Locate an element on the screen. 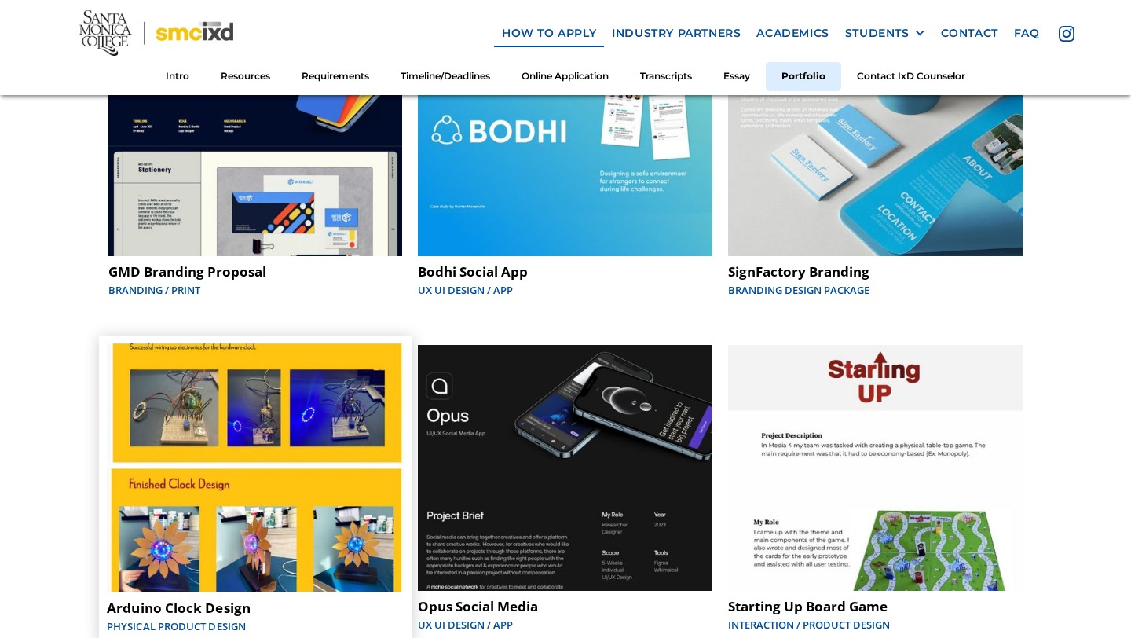 The width and height of the screenshot is (1131, 638). div: SignFactory Branding is located at coordinates (875, 272).